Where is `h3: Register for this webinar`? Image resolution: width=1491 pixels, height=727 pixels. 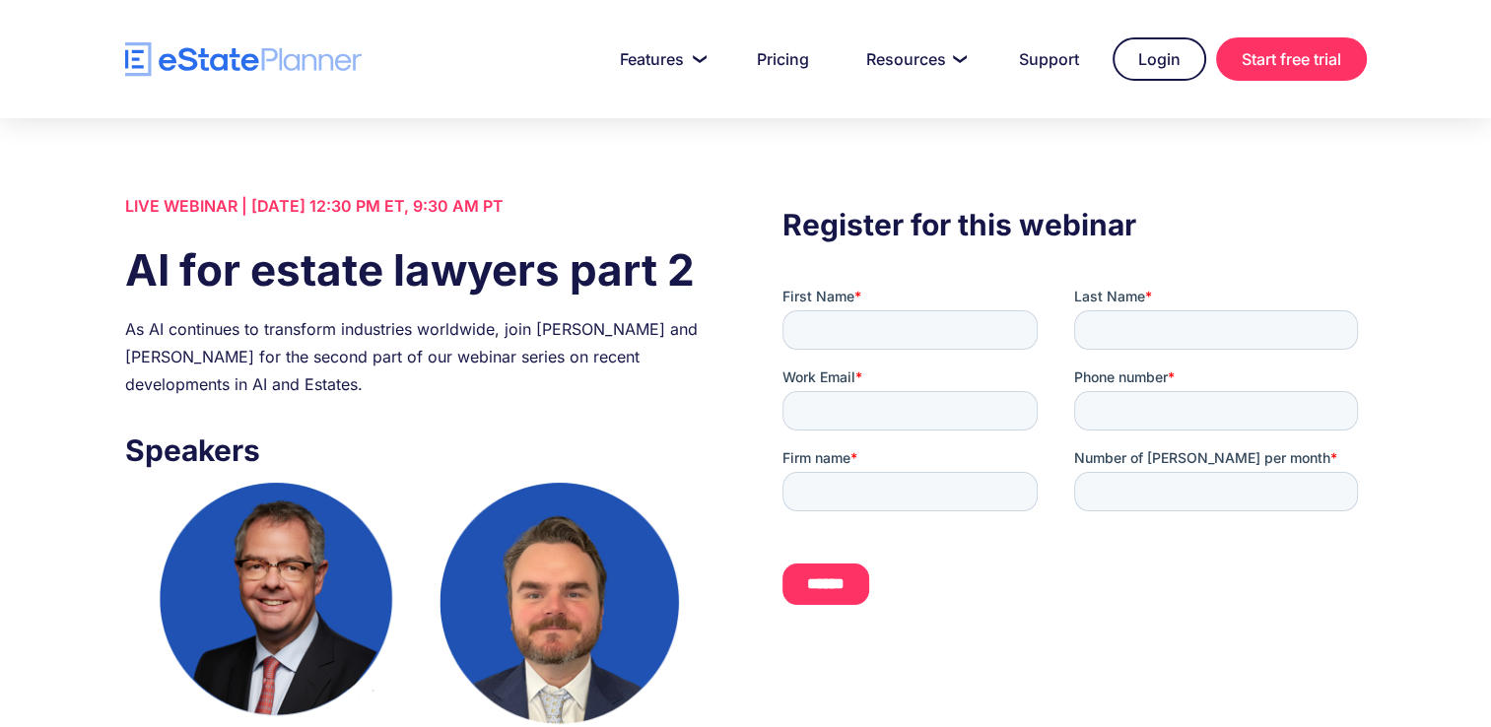
h3: Register for this webinar is located at coordinates (1074, 225).